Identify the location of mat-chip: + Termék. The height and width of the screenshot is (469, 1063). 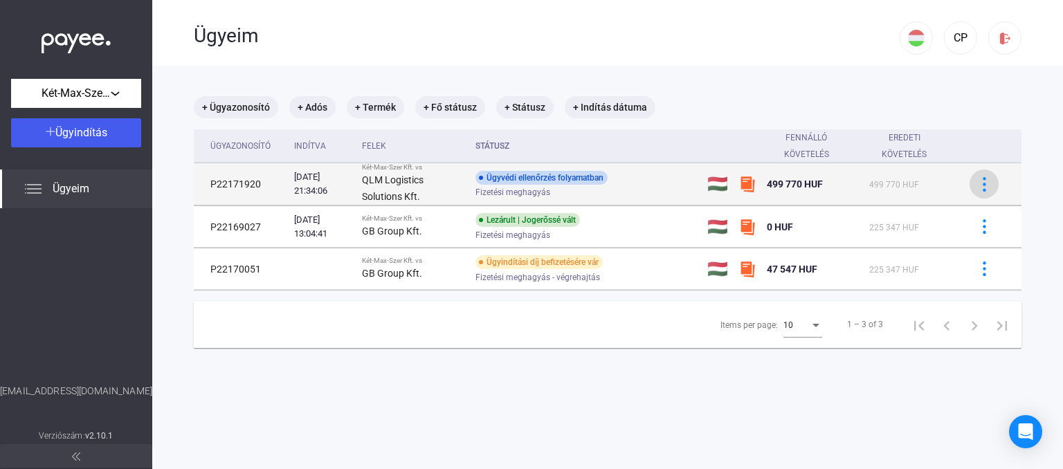
(375, 107).